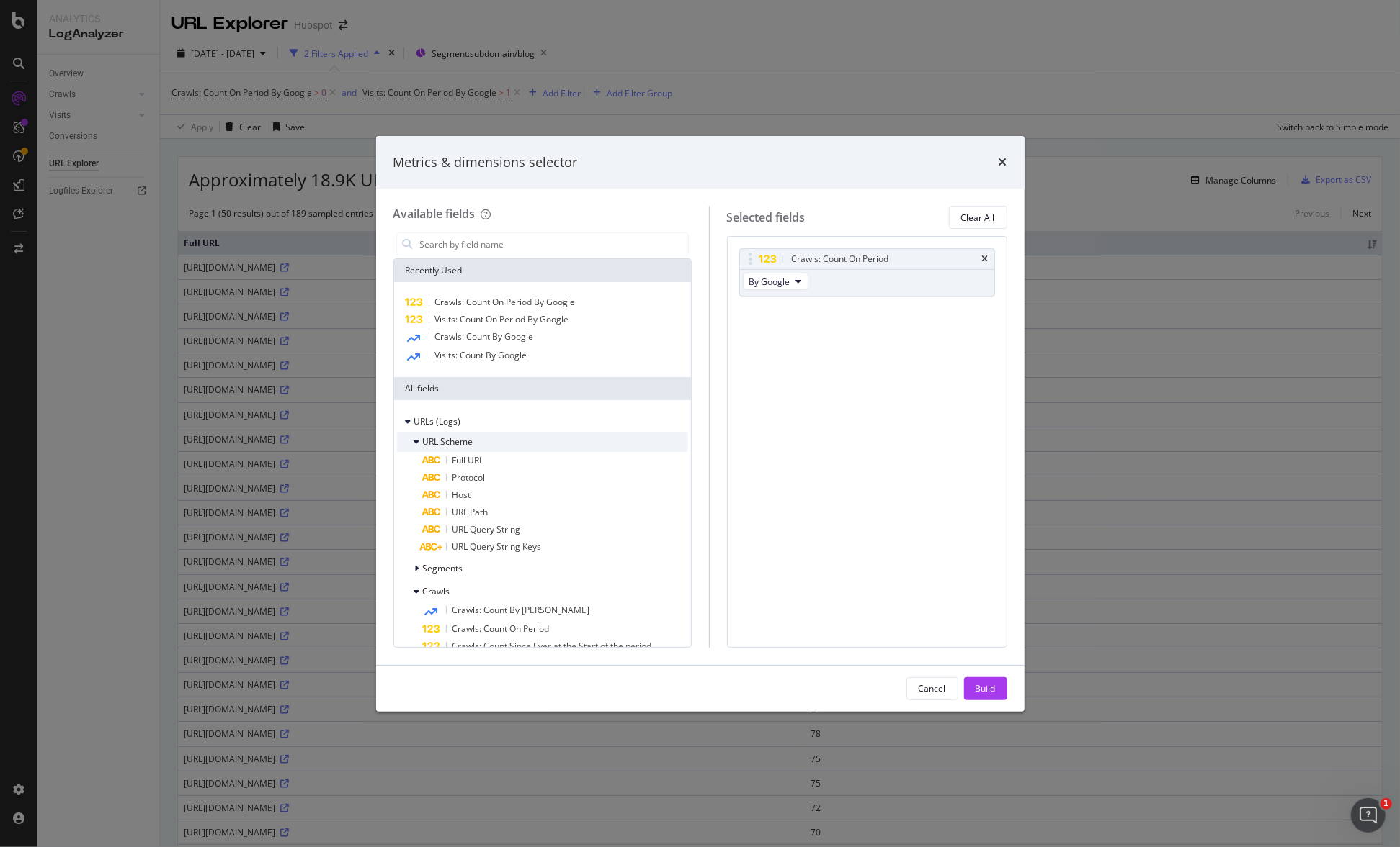 This screenshot has height=847, width=1400. What do you see at coordinates (866, 272) in the screenshot?
I see `div: Crawls: Count On PeriodtimesBy Google` at bounding box center [866, 272].